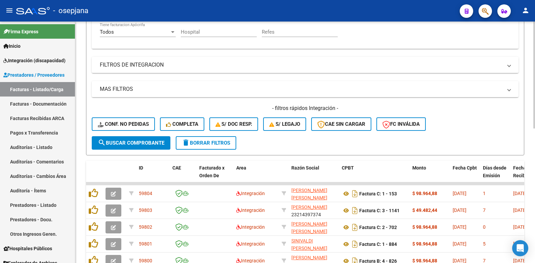 The width and height of the screenshot is (535, 263). Describe the element at coordinates (285, 124) in the screenshot. I see `button: S/ legajo` at that location.